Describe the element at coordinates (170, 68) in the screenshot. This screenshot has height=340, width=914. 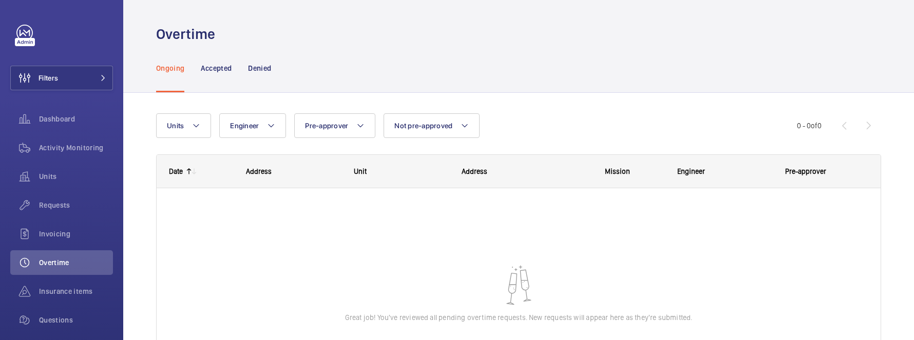
I see `p: Ongoing` at that location.